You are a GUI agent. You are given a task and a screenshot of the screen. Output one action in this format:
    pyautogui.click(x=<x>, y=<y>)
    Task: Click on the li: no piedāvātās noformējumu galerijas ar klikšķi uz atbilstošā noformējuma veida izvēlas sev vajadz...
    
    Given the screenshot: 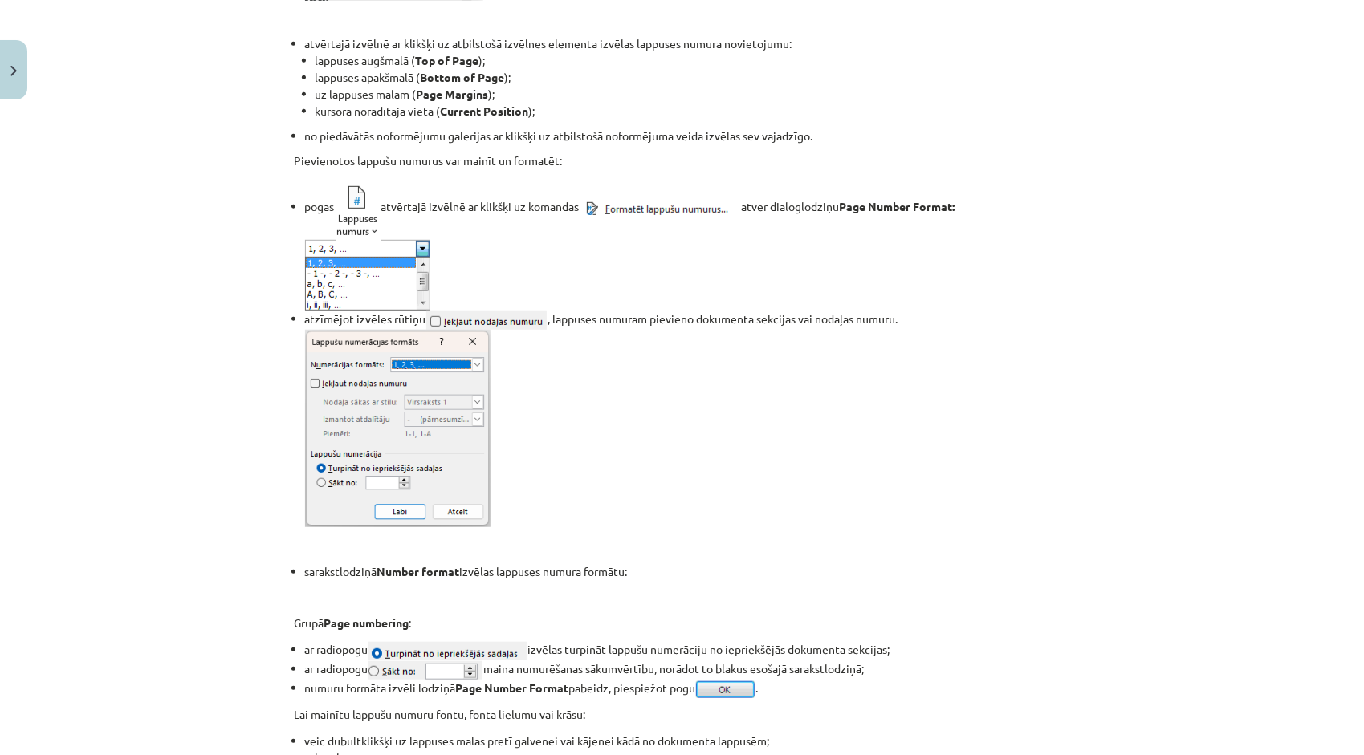 What is the action you would take?
    pyautogui.click(x=687, y=136)
    